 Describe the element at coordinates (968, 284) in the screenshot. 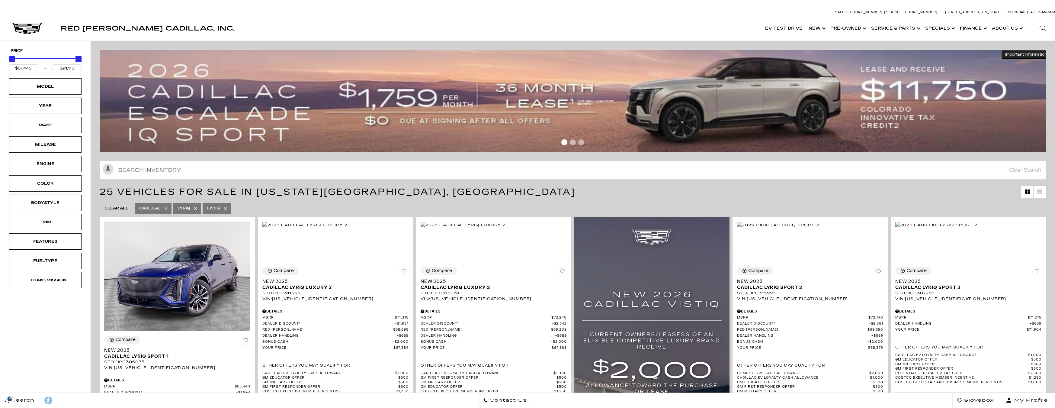

I see `a: New 2025Cadillac LYRIQ Sport 2` at that location.